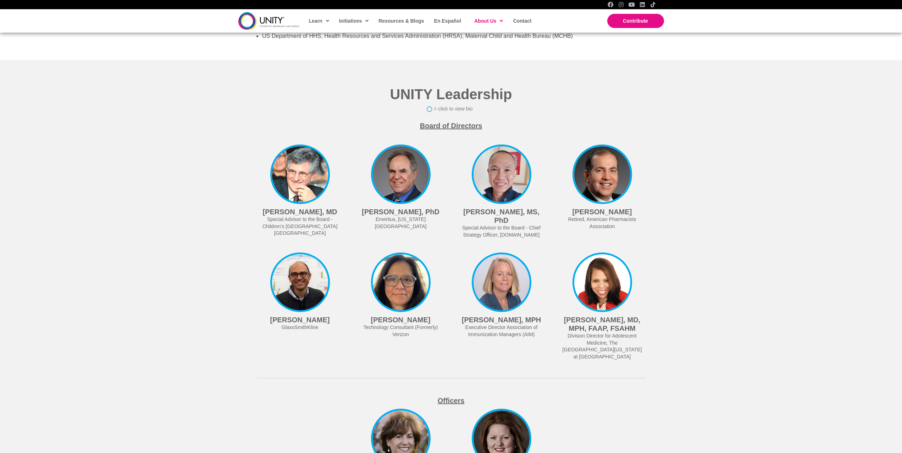 This screenshot has height=453, width=902. I want to click on div: Executive Director Association of Immunization Managers (AIM), so click(501, 331).